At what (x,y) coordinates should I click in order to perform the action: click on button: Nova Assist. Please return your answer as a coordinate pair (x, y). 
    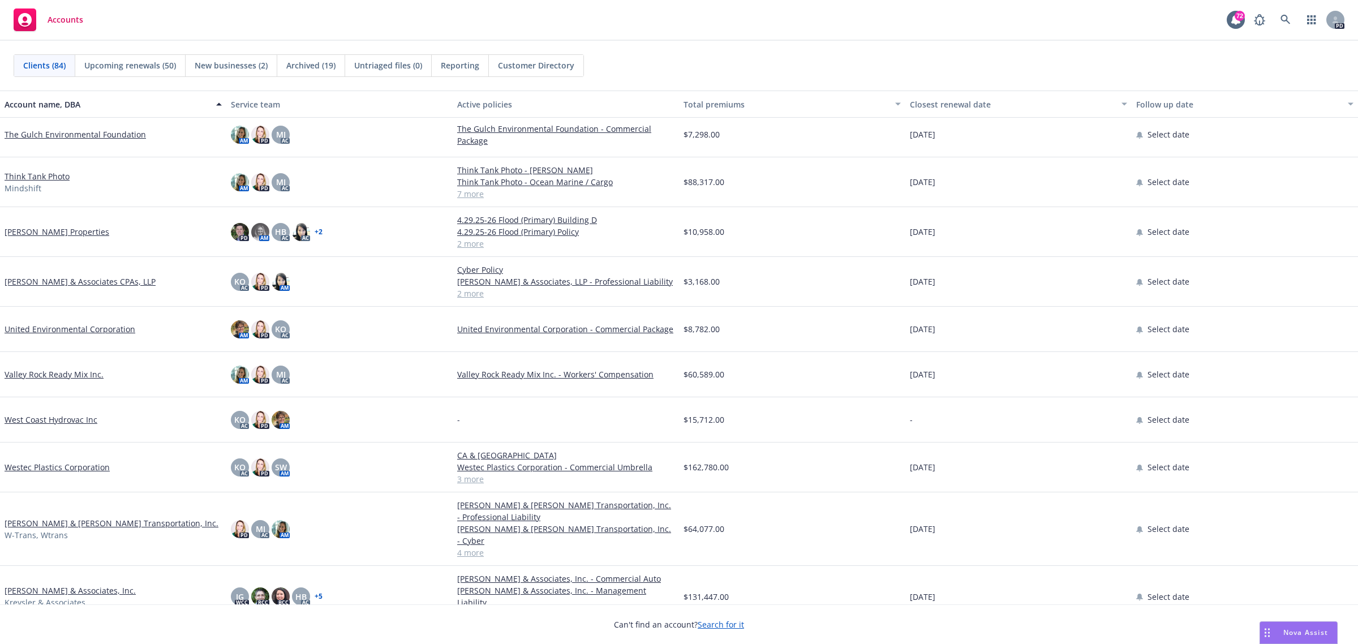
    Looking at the image, I should click on (1298, 632).